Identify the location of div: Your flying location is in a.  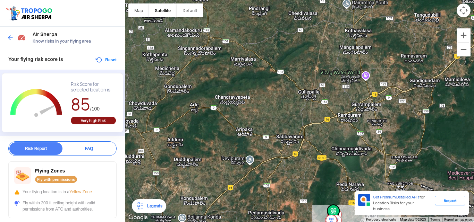
(62, 192).